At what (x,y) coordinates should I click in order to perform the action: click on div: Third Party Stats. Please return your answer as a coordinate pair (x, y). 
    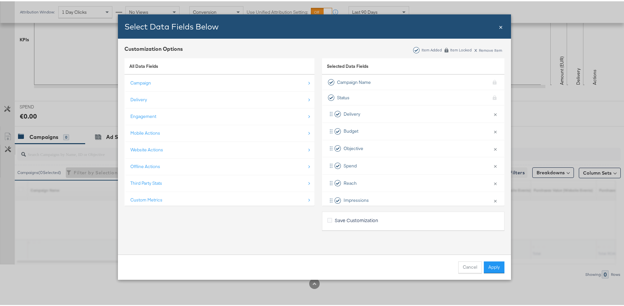
    Looking at the image, I should click on (146, 182).